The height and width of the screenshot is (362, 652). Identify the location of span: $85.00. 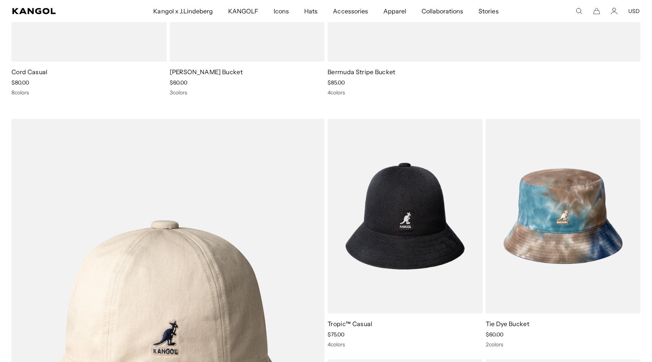
(336, 83).